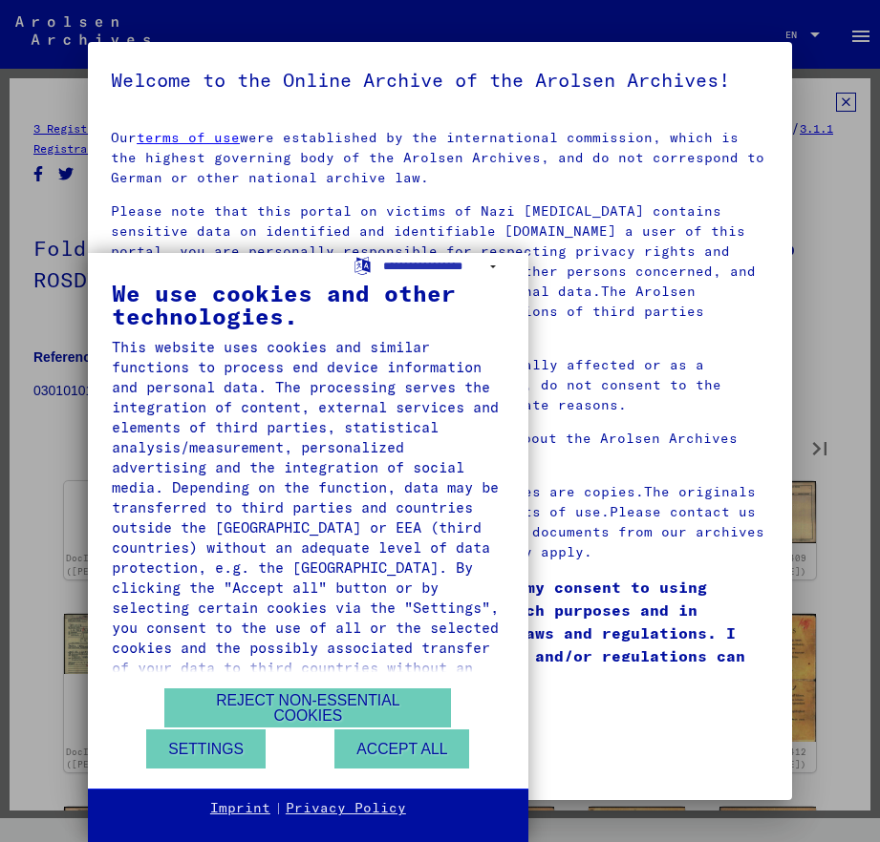  Describe the element at coordinates (308, 708) in the screenshot. I see `button: Reject non-essential cookies` at that location.